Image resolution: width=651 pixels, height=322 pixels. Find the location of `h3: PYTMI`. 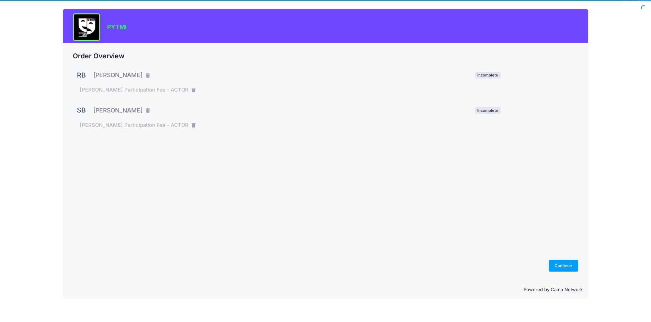

h3: PYTMI is located at coordinates (117, 27).